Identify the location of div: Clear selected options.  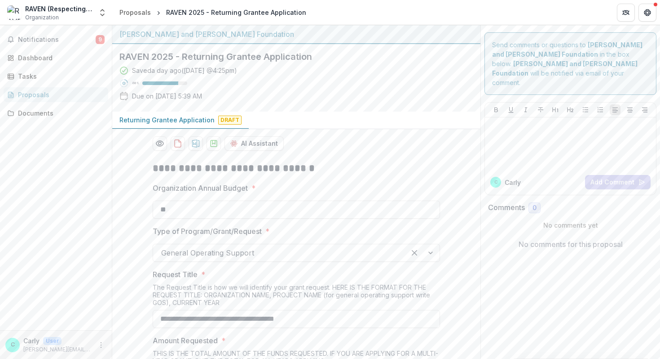
(415, 253).